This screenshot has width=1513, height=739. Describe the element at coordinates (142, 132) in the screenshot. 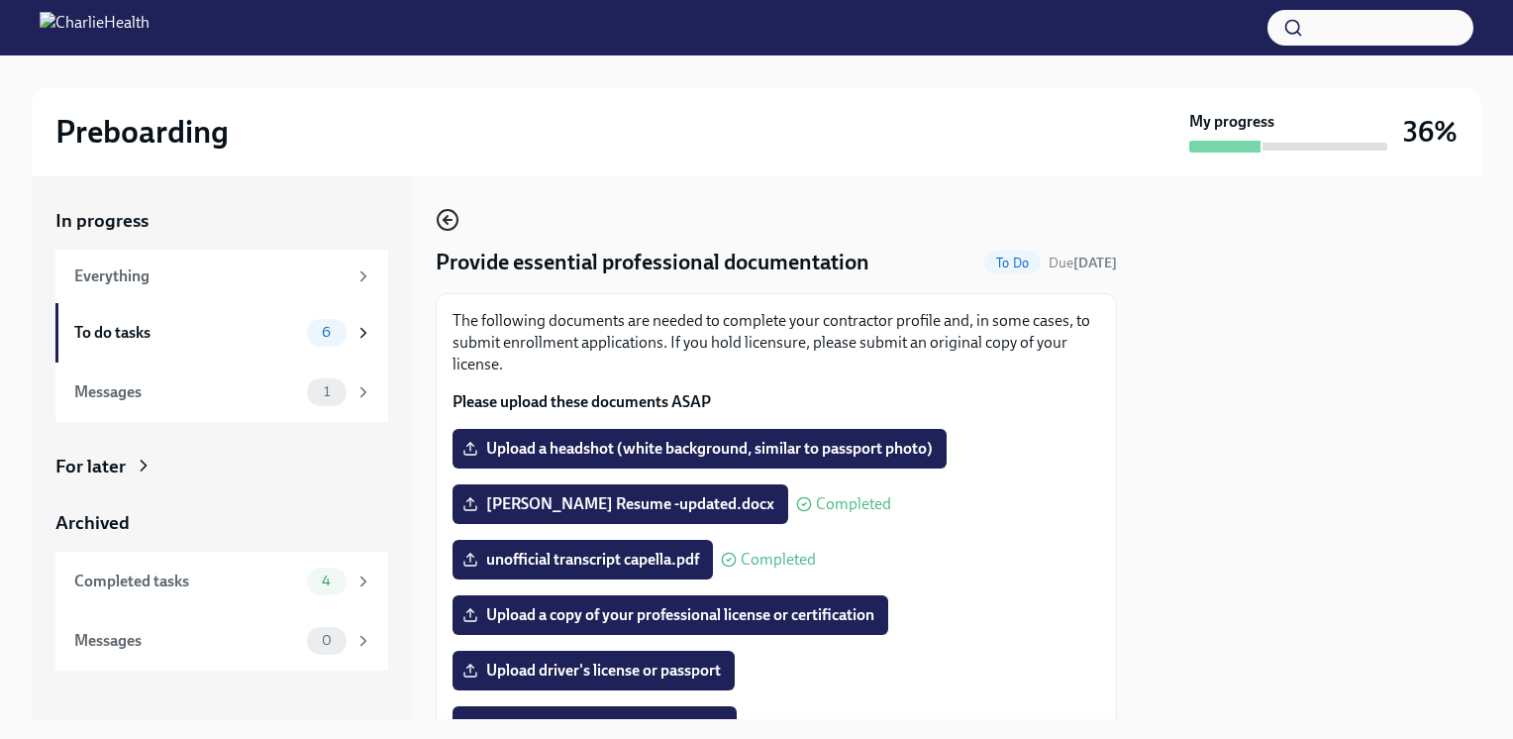

I see `h2: Preboarding` at that location.